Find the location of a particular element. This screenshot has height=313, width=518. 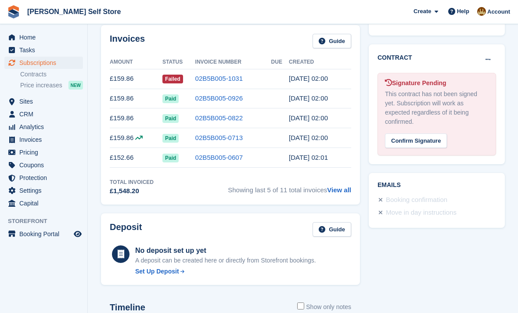

span: Showing last 5 of 11 total invoices is located at coordinates (289, 187).